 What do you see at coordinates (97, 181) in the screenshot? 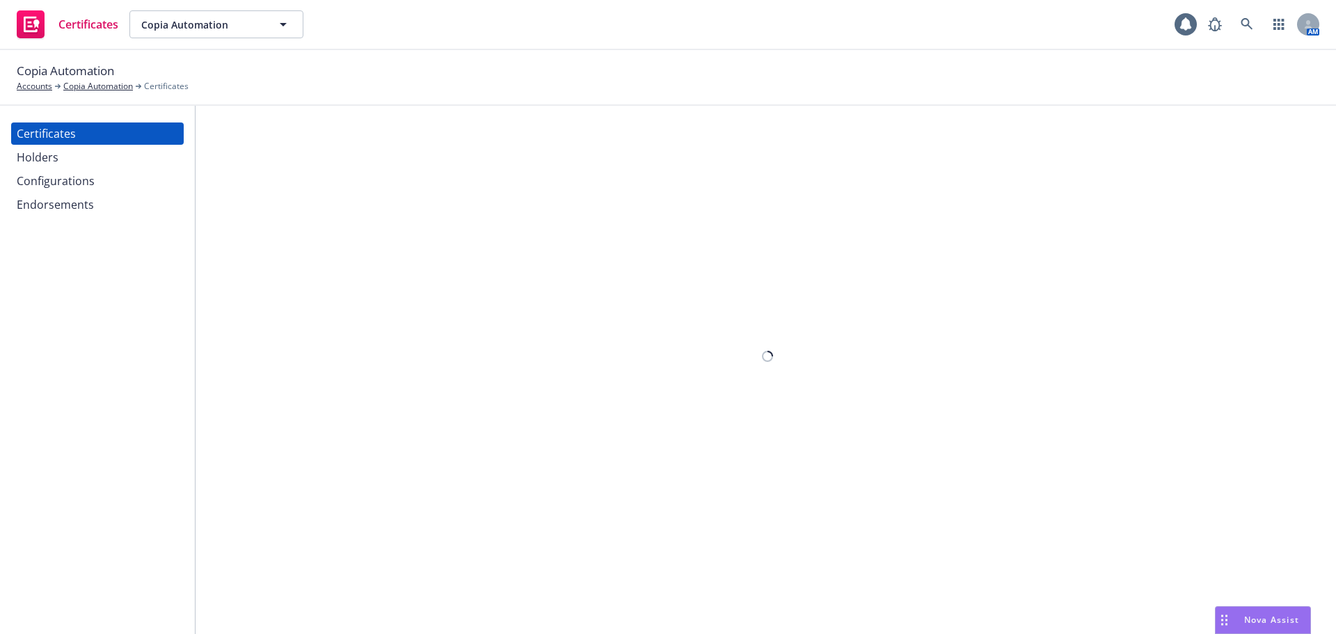
I see `a: Configurations` at bounding box center [97, 181].